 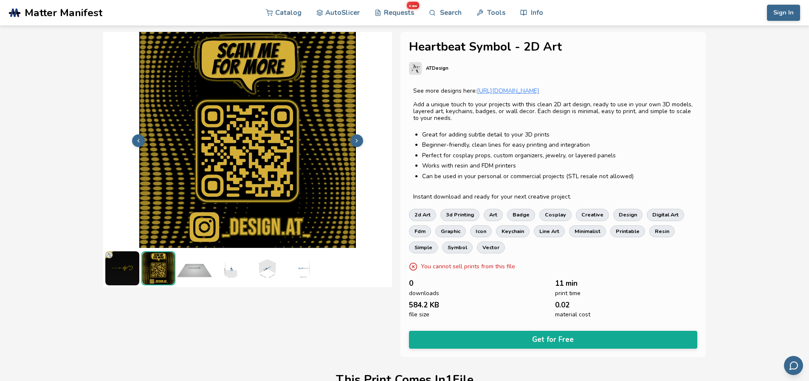 What do you see at coordinates (666, 215) in the screenshot?
I see `a: digital art` at bounding box center [666, 215].